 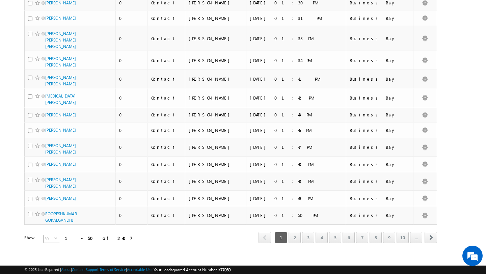 I want to click on span: select, so click(x=57, y=238).